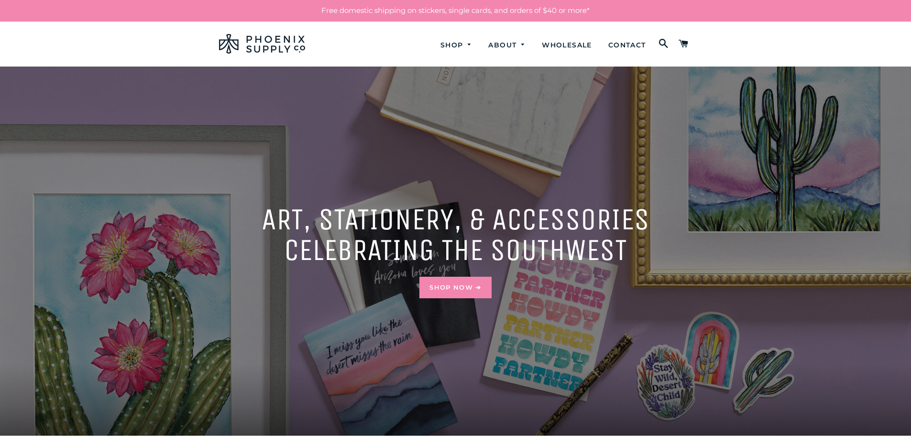 This screenshot has height=440, width=911. I want to click on h2: Art, Stationery, & accessories celebrating the southwest, so click(456, 234).